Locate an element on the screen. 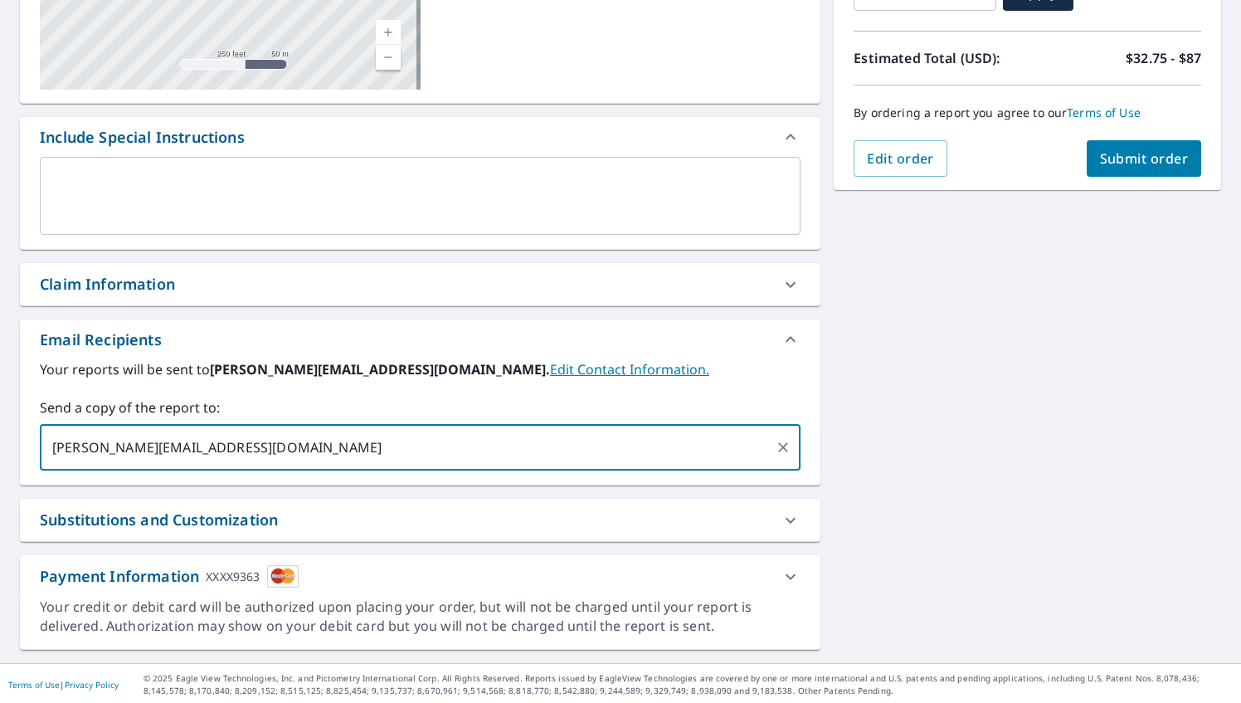 This screenshot has height=703, width=1241. button: Clear is located at coordinates (783, 447).